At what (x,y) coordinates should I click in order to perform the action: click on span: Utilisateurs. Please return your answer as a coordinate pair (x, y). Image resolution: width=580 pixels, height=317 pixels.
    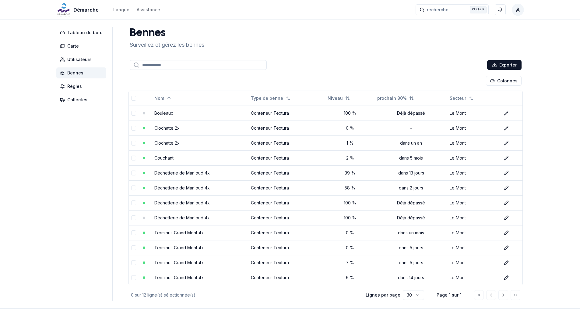
    Looking at the image, I should click on (80, 59).